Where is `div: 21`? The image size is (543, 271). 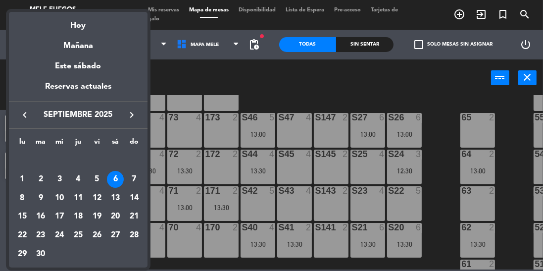 div: 21 is located at coordinates (134, 216).